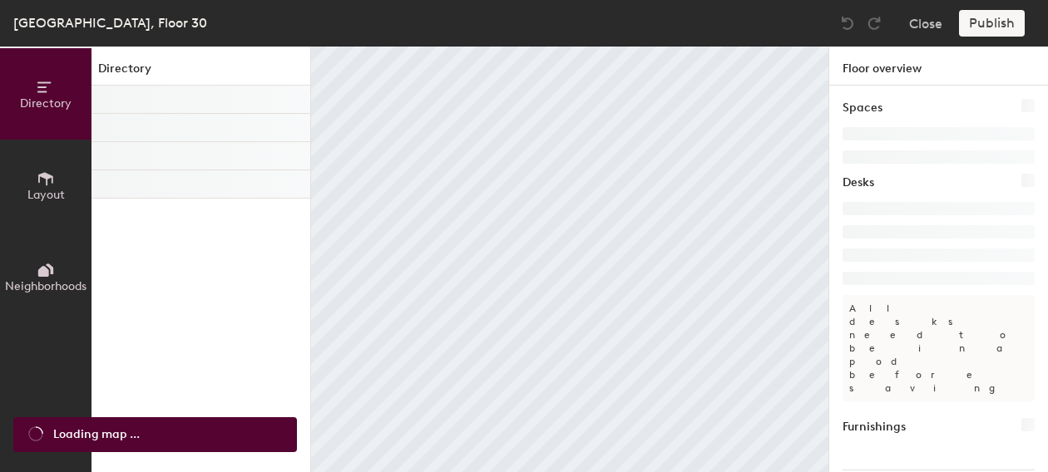 This screenshot has width=1048, height=472. Describe the element at coordinates (938, 66) in the screenshot. I see `h1: Floor overview` at that location.